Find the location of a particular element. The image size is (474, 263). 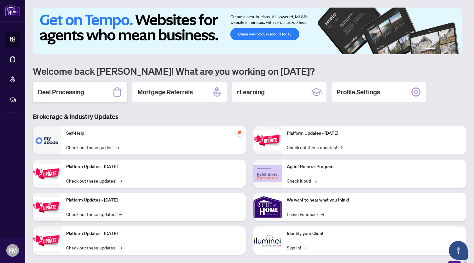

img: Platform Updates - September 16, 2025 is located at coordinates (47, 173).